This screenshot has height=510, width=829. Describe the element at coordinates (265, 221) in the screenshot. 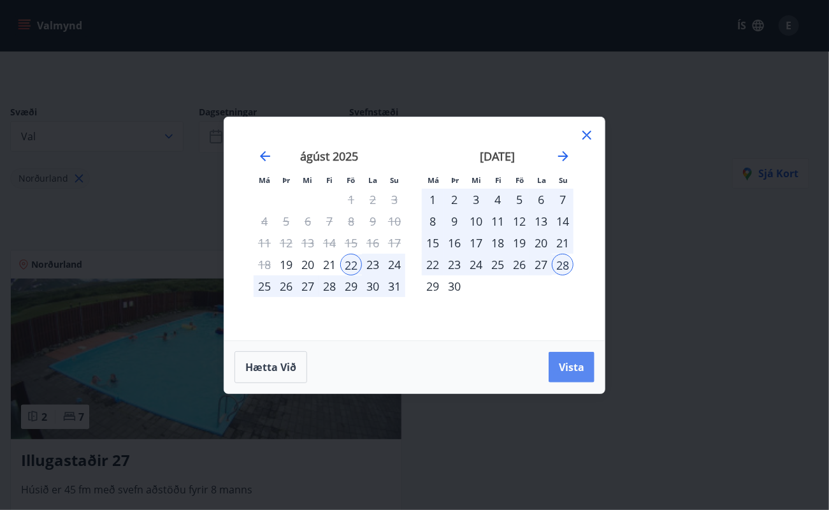

I see `td: Not available. mánudagur, 4. ágúst 2025` at that location.